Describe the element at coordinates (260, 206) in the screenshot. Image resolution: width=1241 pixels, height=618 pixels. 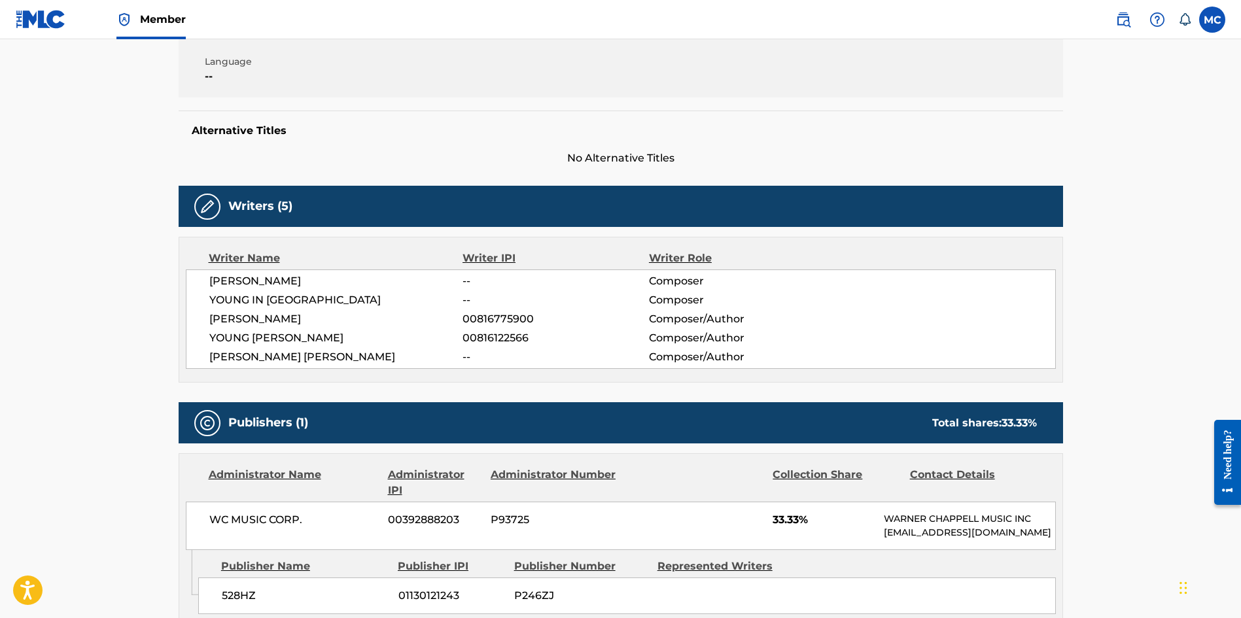
I see `h5: Writers (5)` at that location.